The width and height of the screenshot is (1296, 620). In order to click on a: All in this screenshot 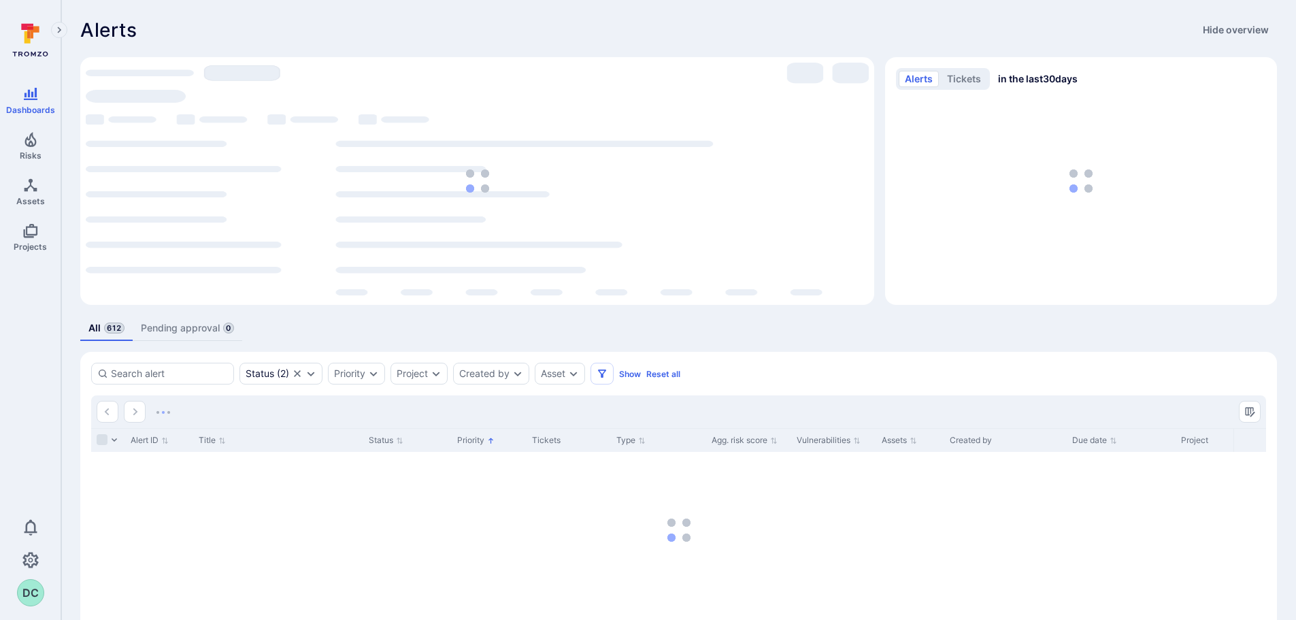, I will do `click(106, 328)`.